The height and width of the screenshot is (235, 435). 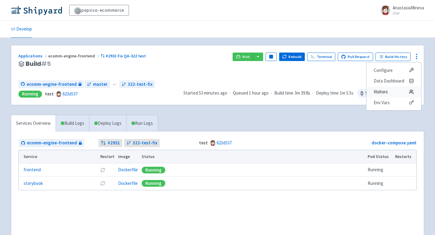 I want to click on a: Develop, so click(x=21, y=29).